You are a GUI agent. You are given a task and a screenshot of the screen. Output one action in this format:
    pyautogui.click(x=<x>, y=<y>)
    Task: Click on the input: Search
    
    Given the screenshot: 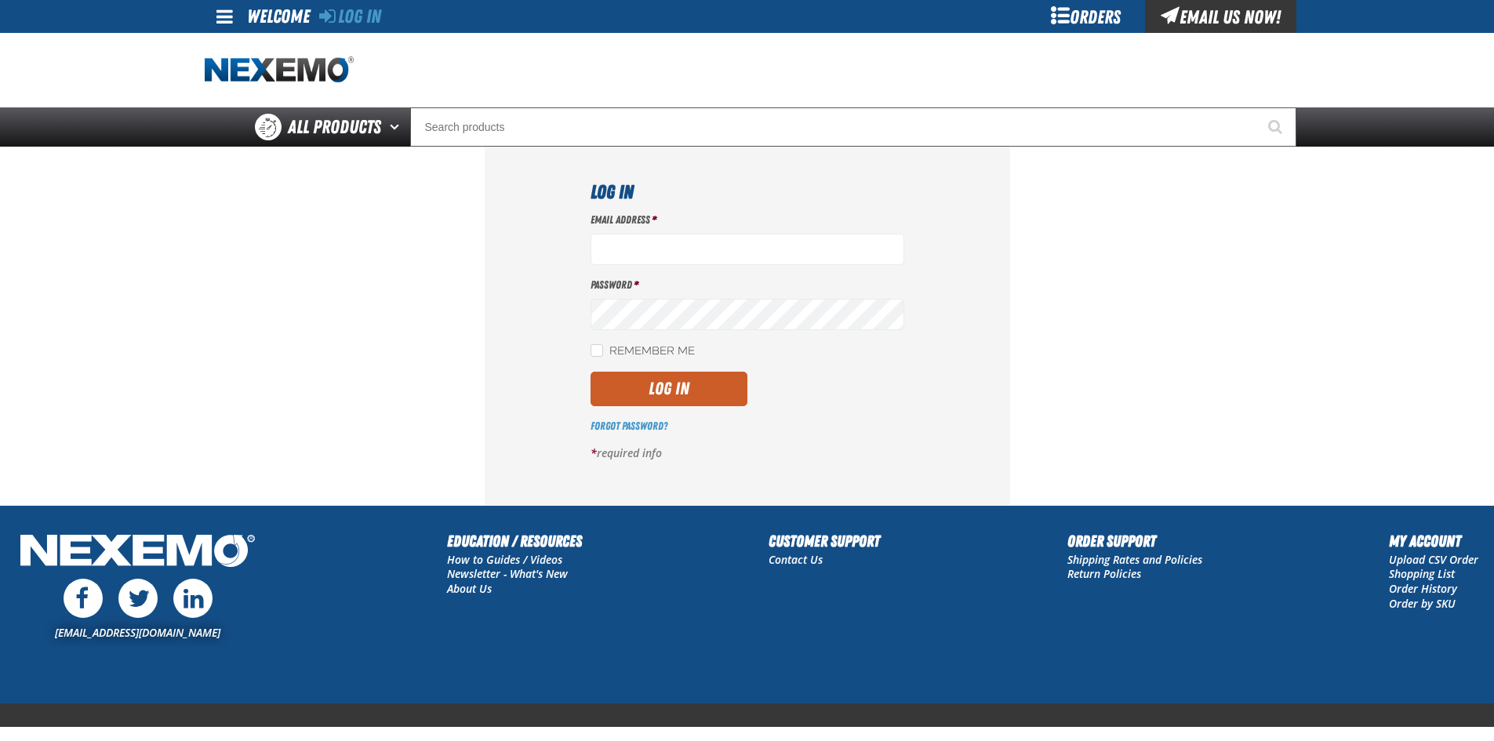 What is the action you would take?
    pyautogui.click(x=854, y=127)
    